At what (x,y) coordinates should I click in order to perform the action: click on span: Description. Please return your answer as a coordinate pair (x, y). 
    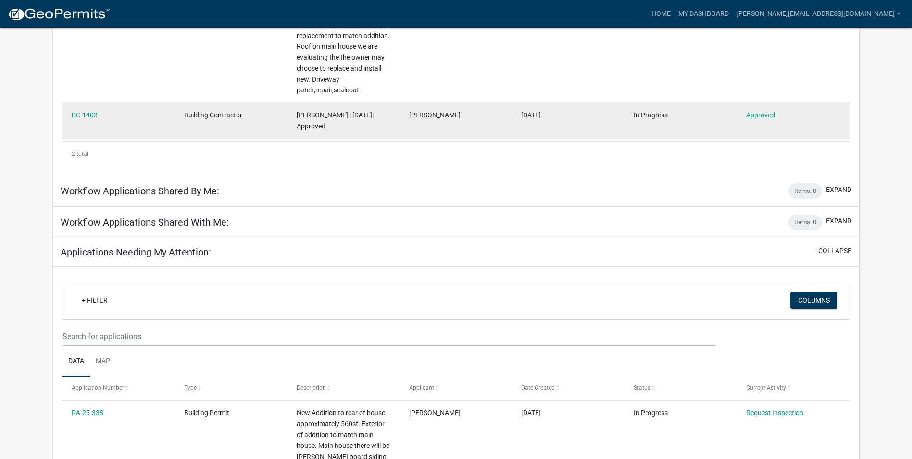
    Looking at the image, I should click on (311, 388).